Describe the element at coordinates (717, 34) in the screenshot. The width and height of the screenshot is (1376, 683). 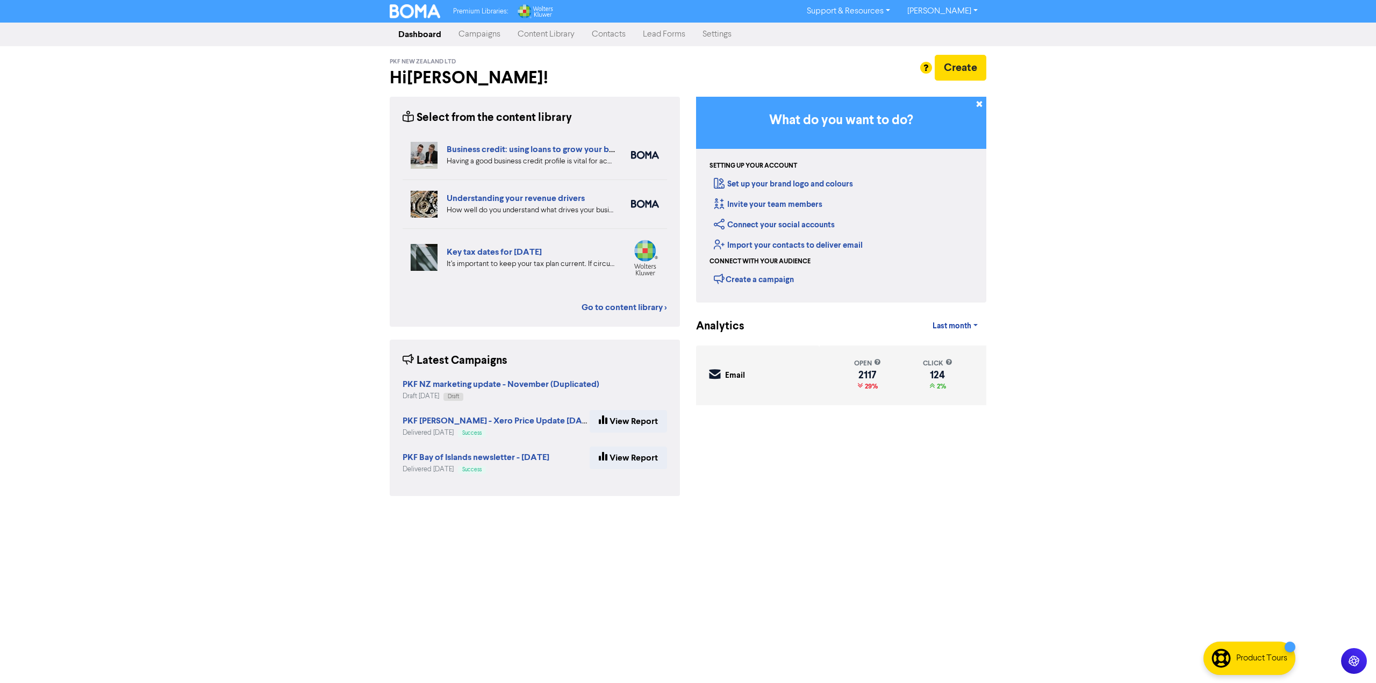
I see `a: Settings` at that location.